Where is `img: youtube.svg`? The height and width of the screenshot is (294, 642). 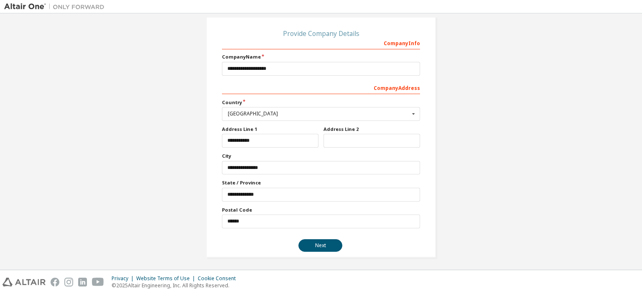
img: youtube.svg is located at coordinates (98, 282).